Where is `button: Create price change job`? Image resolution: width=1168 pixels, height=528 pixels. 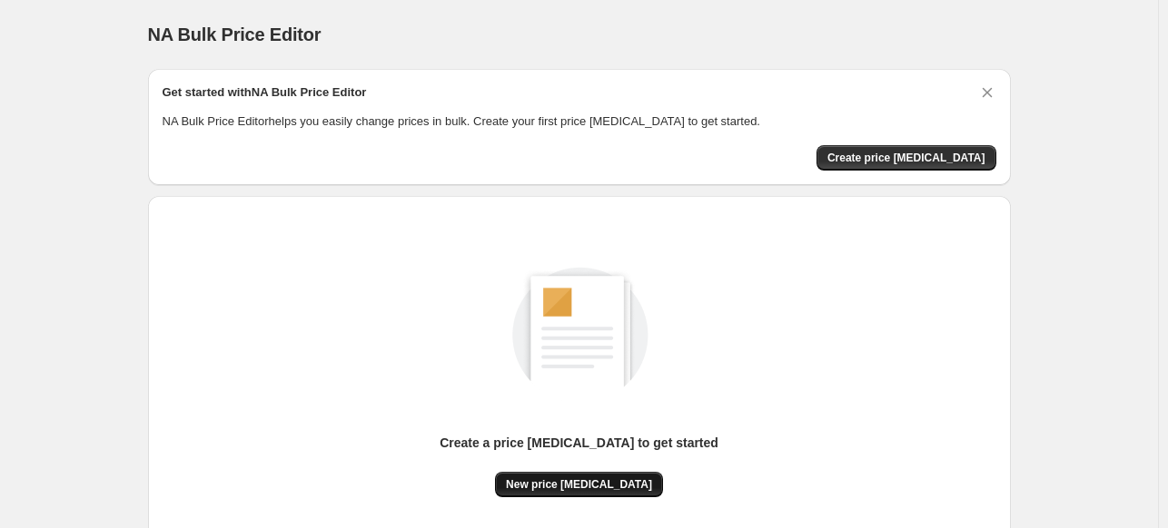 button: Create price change job is located at coordinates (906, 158).